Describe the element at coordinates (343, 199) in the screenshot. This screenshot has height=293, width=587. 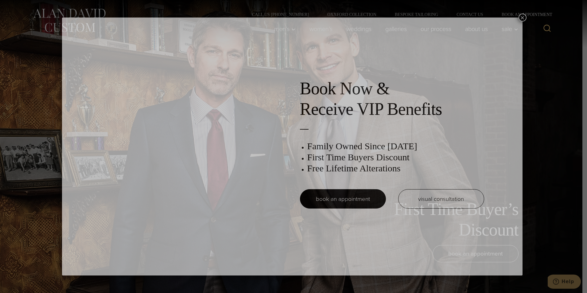
I see `a: book an appointment` at that location.